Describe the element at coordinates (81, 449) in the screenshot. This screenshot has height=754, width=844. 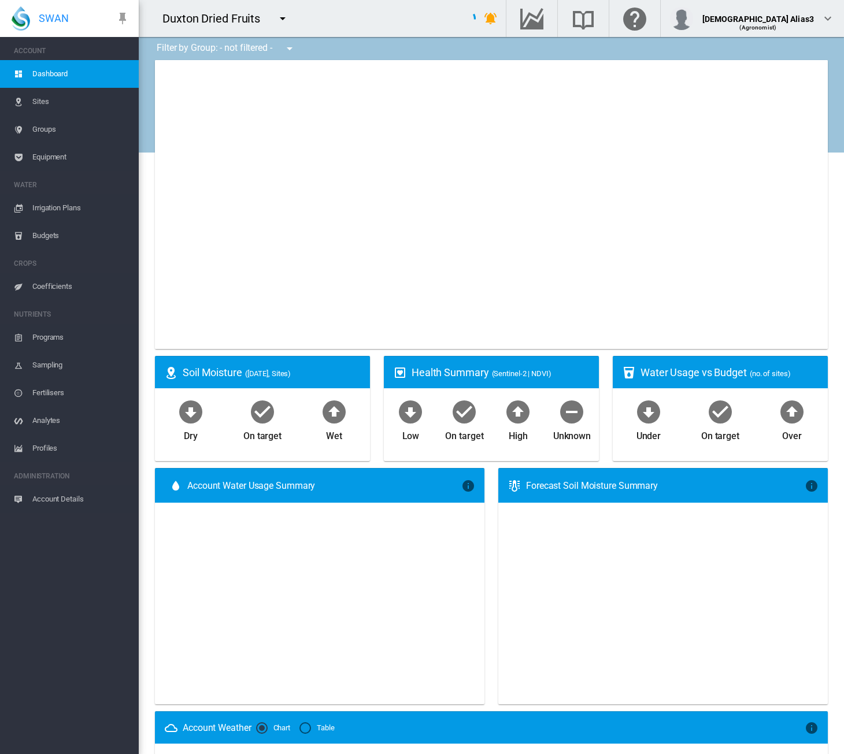
I see `span: Profiles` at that location.